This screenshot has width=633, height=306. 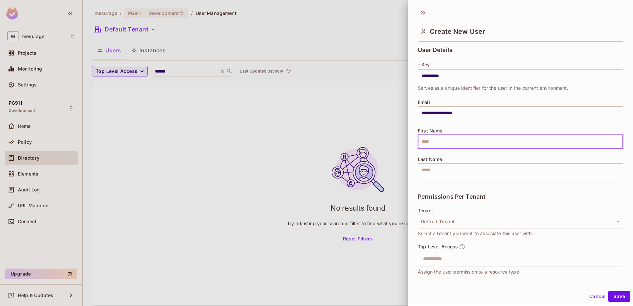 I want to click on span: Top Level Access, so click(x=438, y=247).